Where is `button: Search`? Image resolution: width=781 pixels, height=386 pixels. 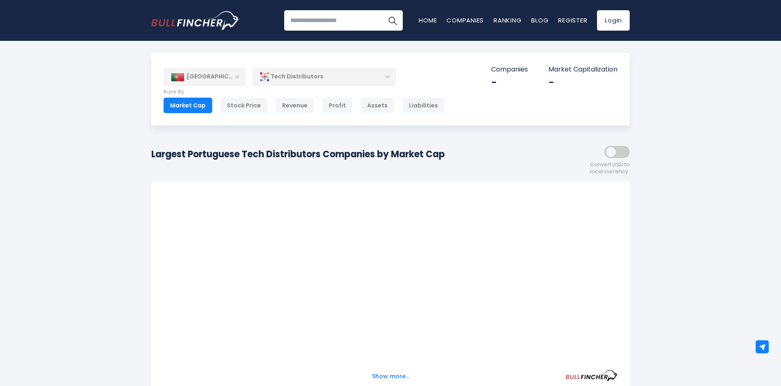
button: Search is located at coordinates (392, 20).